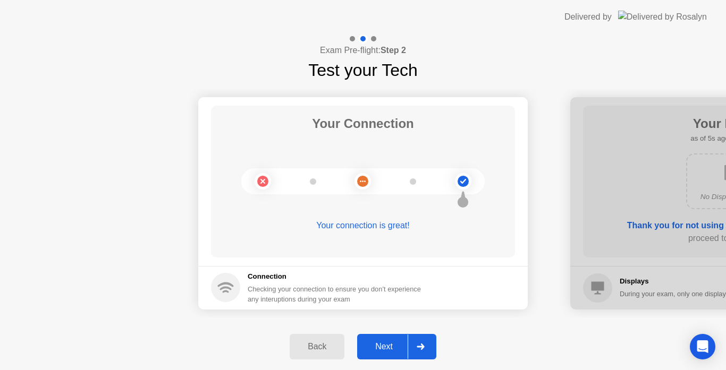 This screenshot has width=726, height=370. I want to click on button: Next, so click(396, 347).